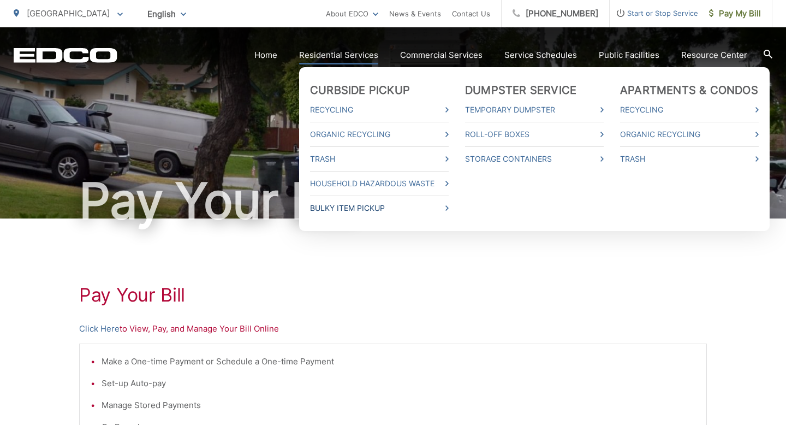 The width and height of the screenshot is (786, 425). I want to click on a: Resource Center, so click(714, 55).